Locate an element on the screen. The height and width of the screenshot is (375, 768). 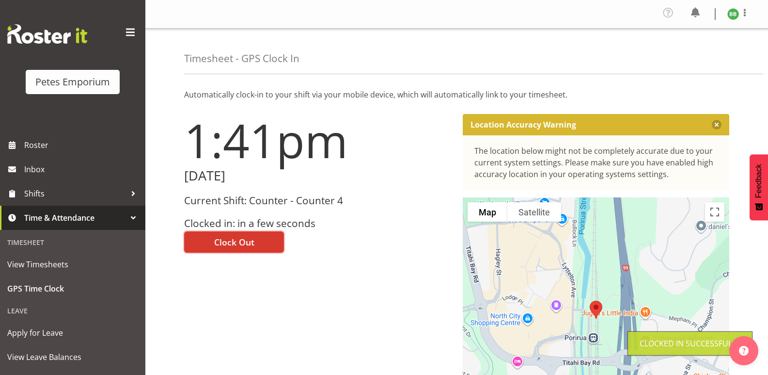
p: Automatically clock-in to your shift via your mobile device, which will automatically link to you... is located at coordinates (456, 94).